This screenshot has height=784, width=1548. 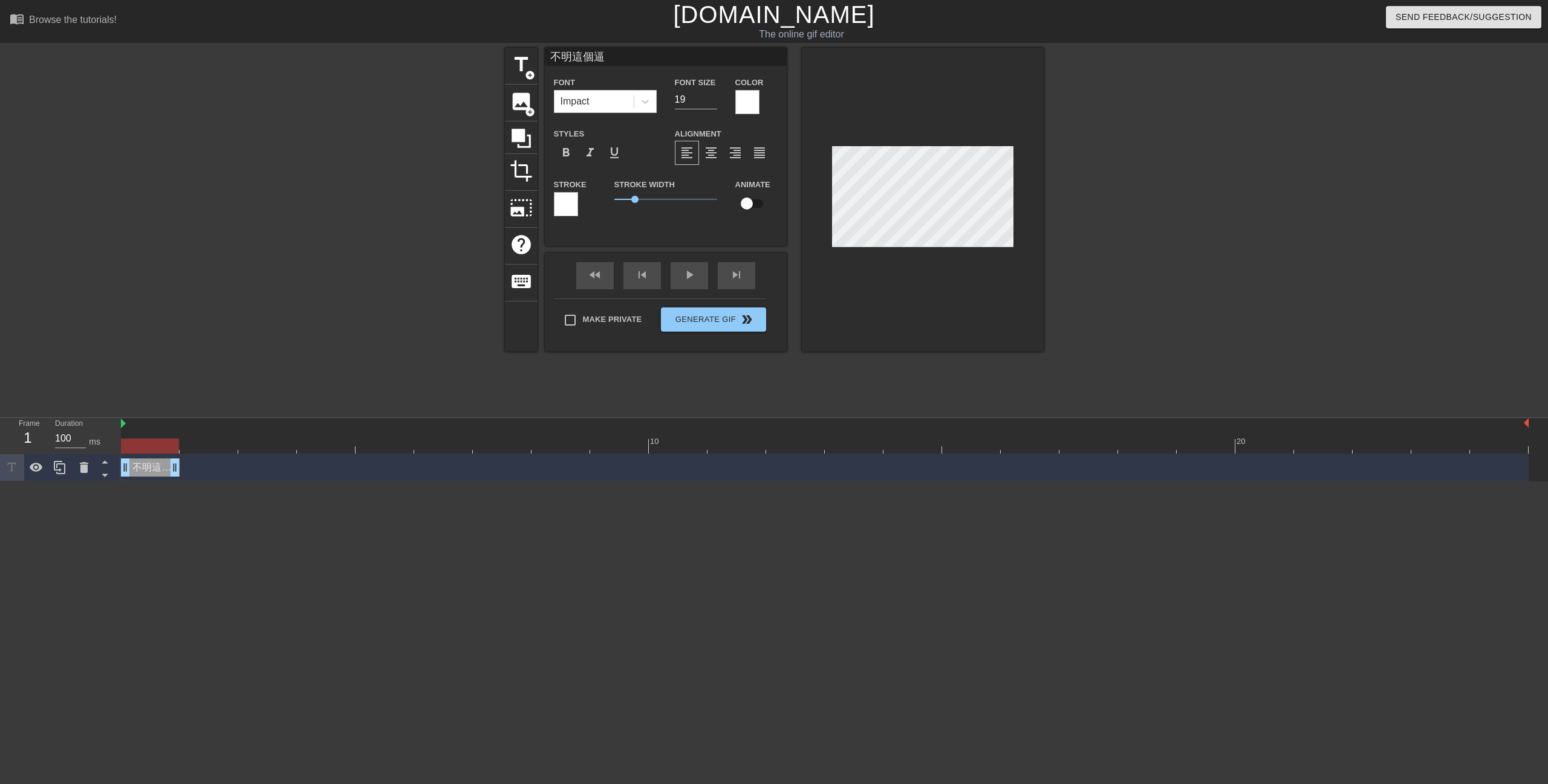 I want to click on div: ms, so click(x=95, y=442).